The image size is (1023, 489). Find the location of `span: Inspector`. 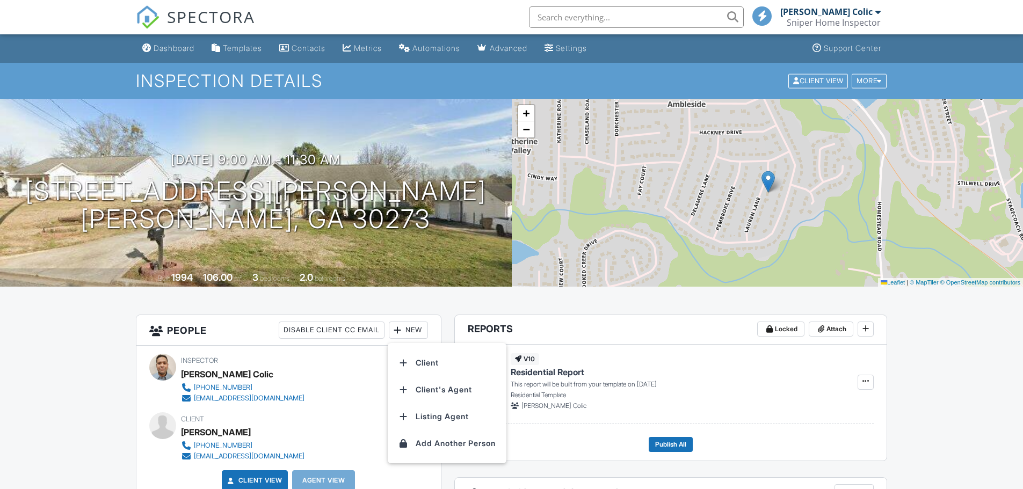

span: Inspector is located at coordinates (199, 360).